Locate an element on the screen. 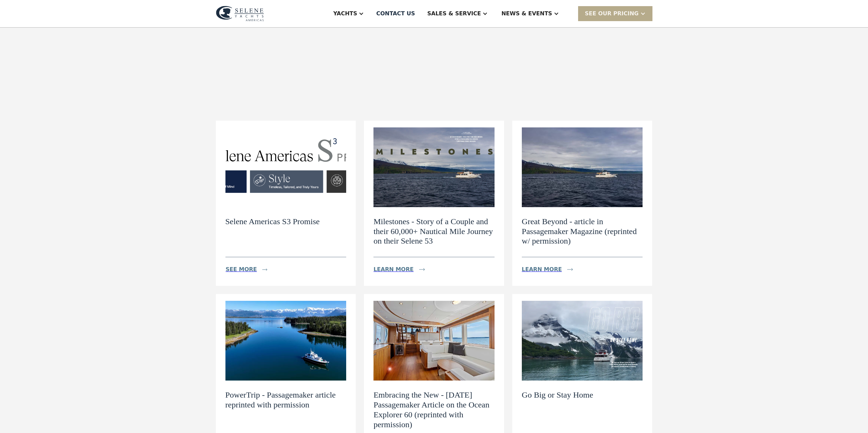  img: logo is located at coordinates (240, 14).